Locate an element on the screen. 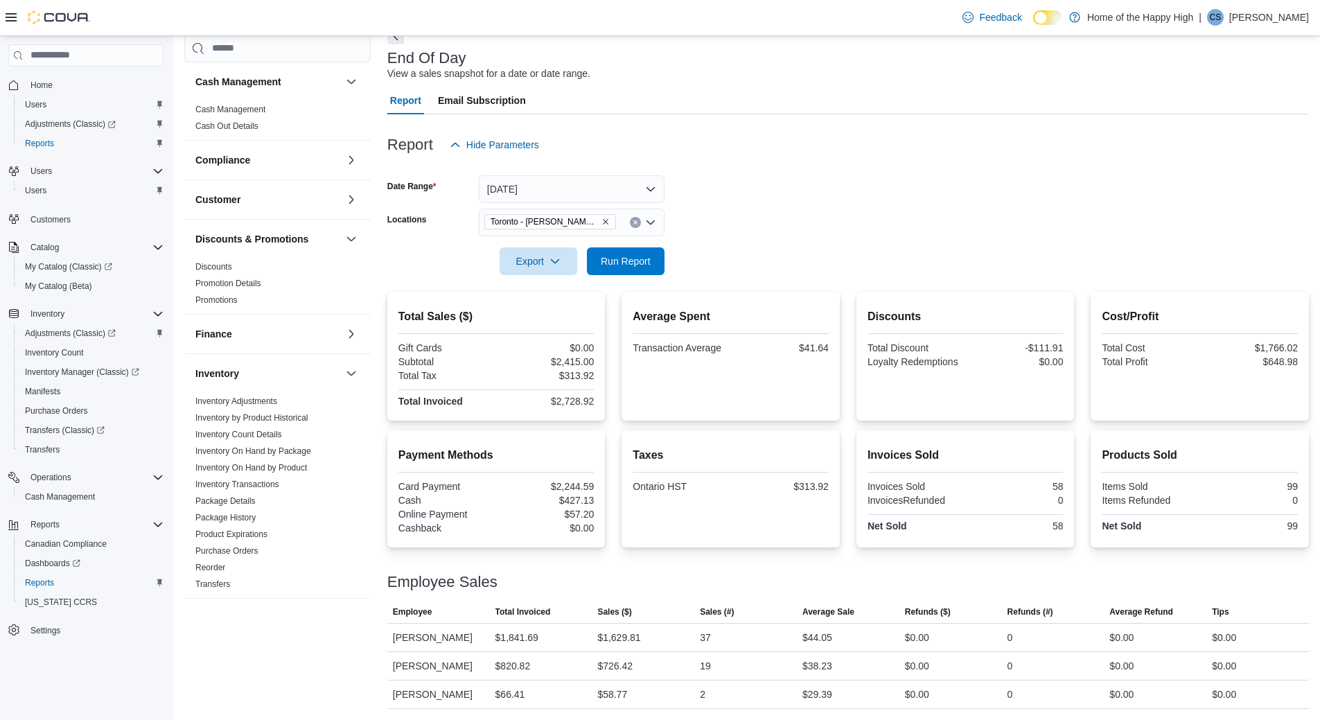  span: Transfers is located at coordinates (213, 584).